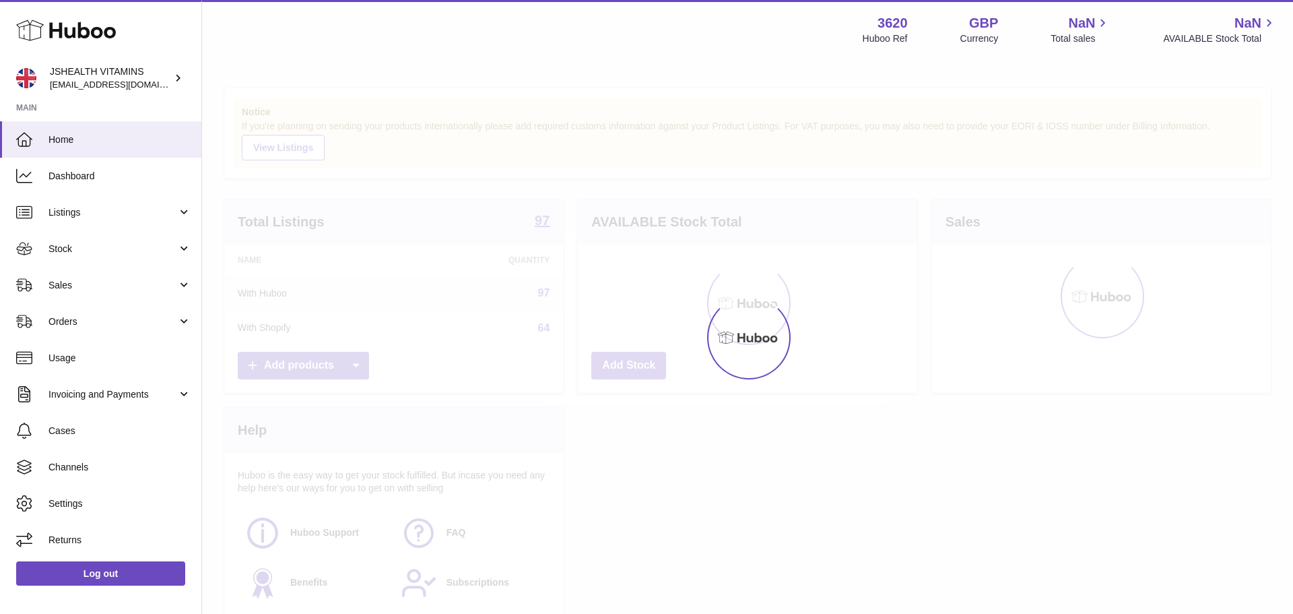 This screenshot has width=1293, height=614. Describe the element at coordinates (1080, 38) in the screenshot. I see `span: Total sales` at that location.